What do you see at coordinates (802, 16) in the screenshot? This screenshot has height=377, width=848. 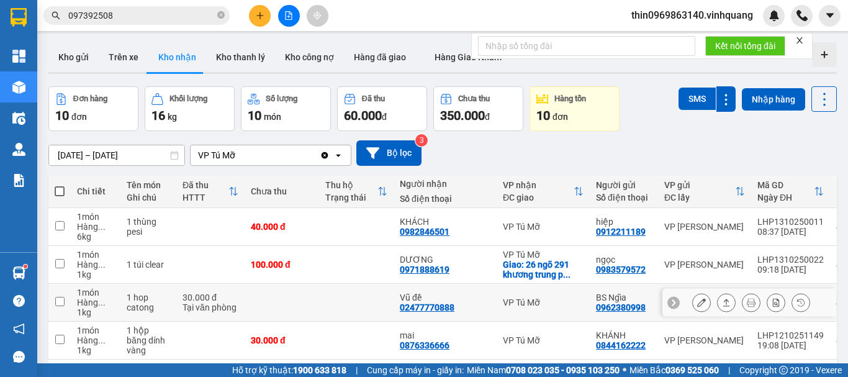 I see `img: phone-icon` at bounding box center [802, 16].